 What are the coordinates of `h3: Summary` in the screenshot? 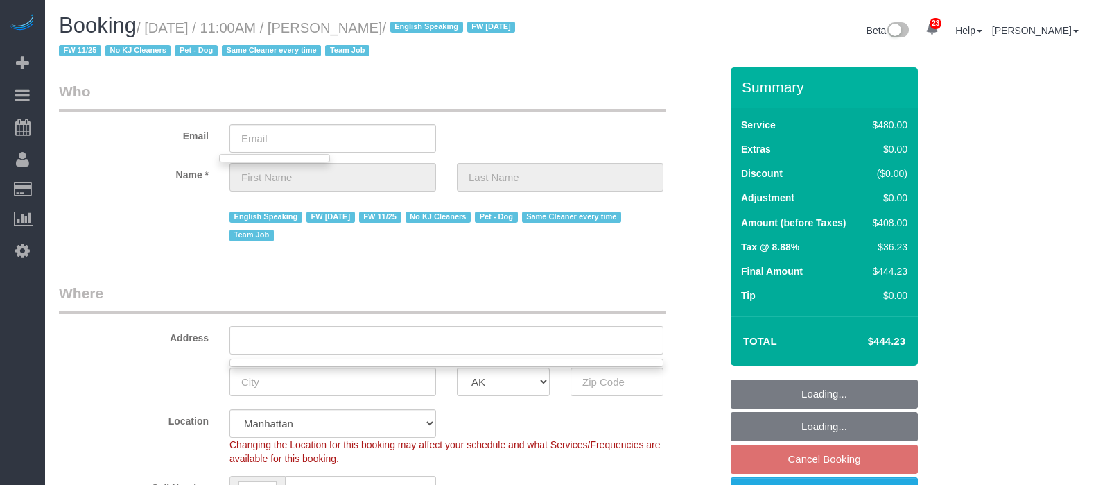 It's located at (827, 87).